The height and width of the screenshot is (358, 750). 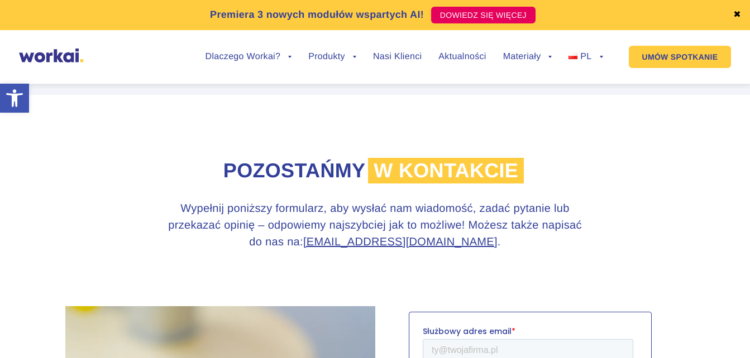 I want to click on a: Produkty, so click(x=332, y=57).